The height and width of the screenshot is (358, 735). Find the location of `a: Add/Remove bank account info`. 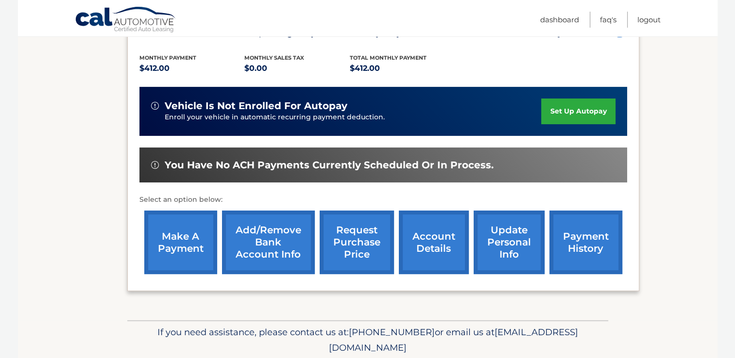

a: Add/Remove bank account info is located at coordinates (268, 242).